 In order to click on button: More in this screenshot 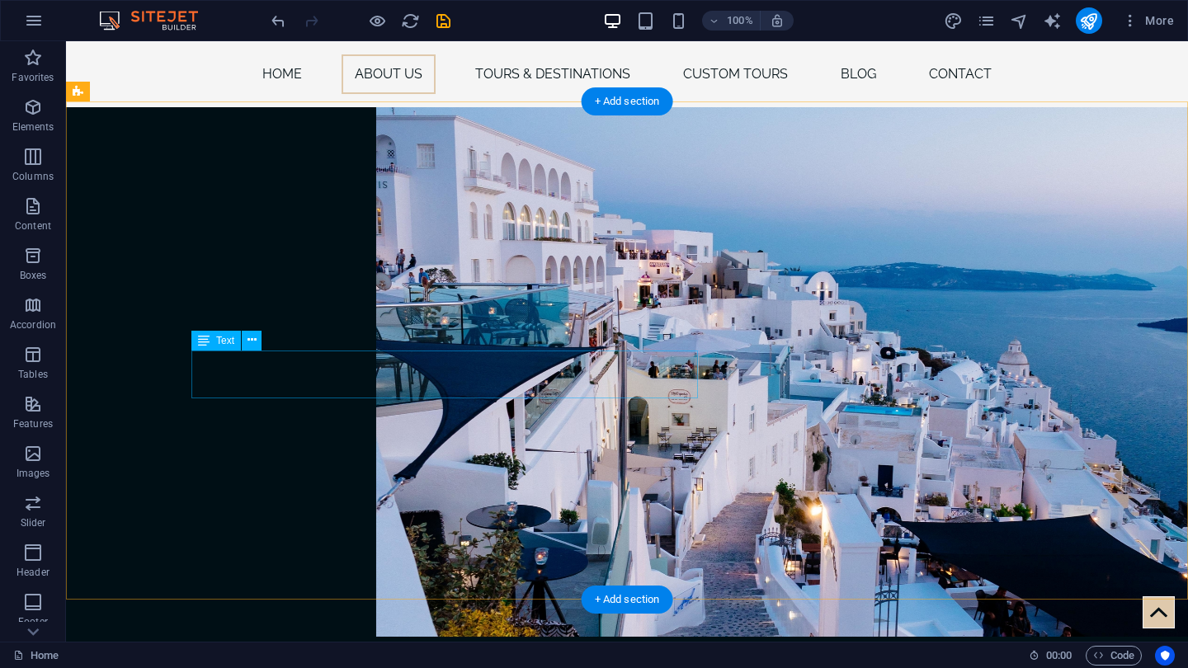, I will do `click(1148, 21)`.